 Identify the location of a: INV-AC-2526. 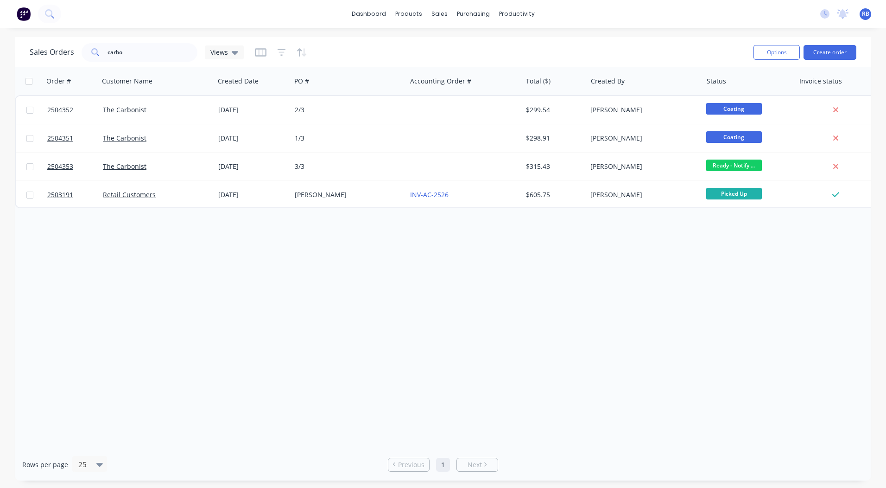
(429, 194).